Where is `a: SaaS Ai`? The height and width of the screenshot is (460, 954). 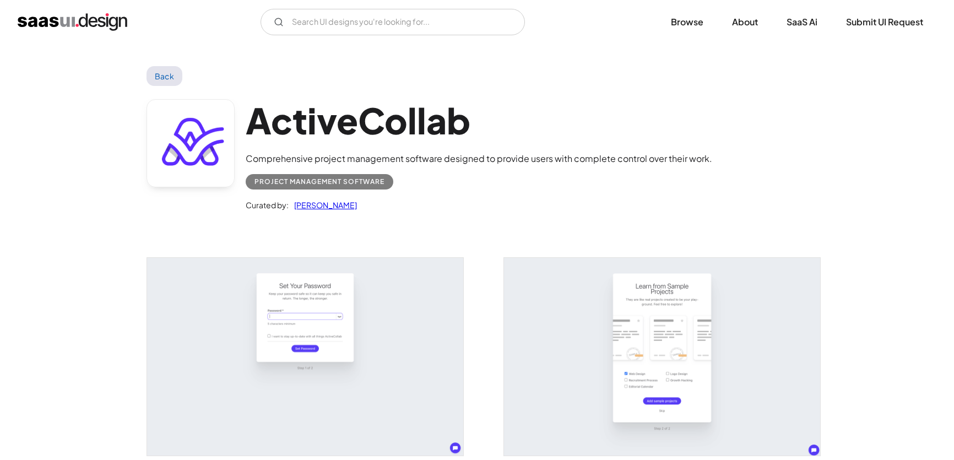
a: SaaS Ai is located at coordinates (802, 22).